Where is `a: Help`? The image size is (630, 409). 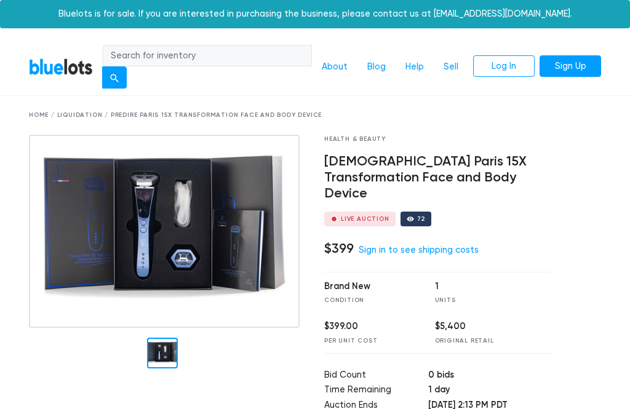 a: Help is located at coordinates (415, 67).